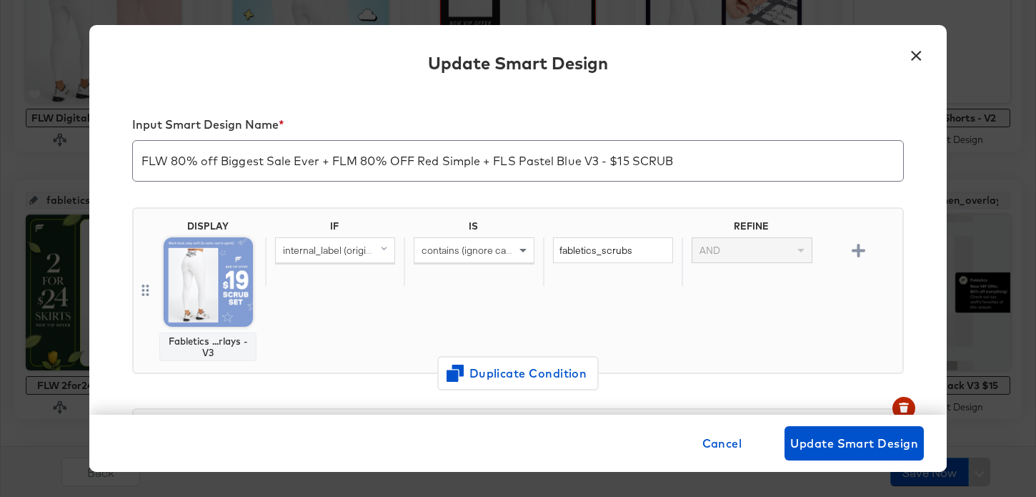  What do you see at coordinates (518, 373) in the screenshot?
I see `button: Duplicate Condition` at bounding box center [518, 373].